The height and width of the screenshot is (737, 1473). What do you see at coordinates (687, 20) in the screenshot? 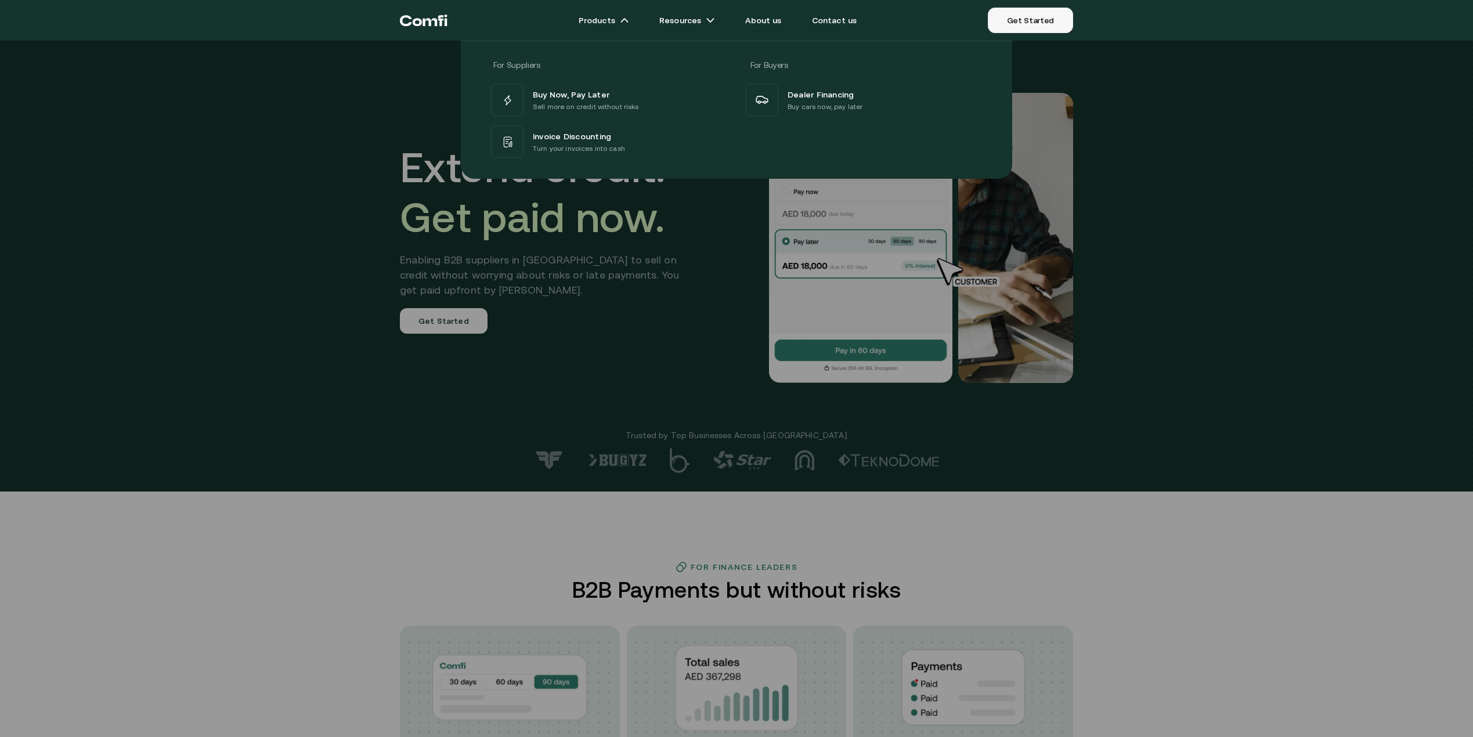
I see `a: Resourcesarrow icons` at bounding box center [687, 20].